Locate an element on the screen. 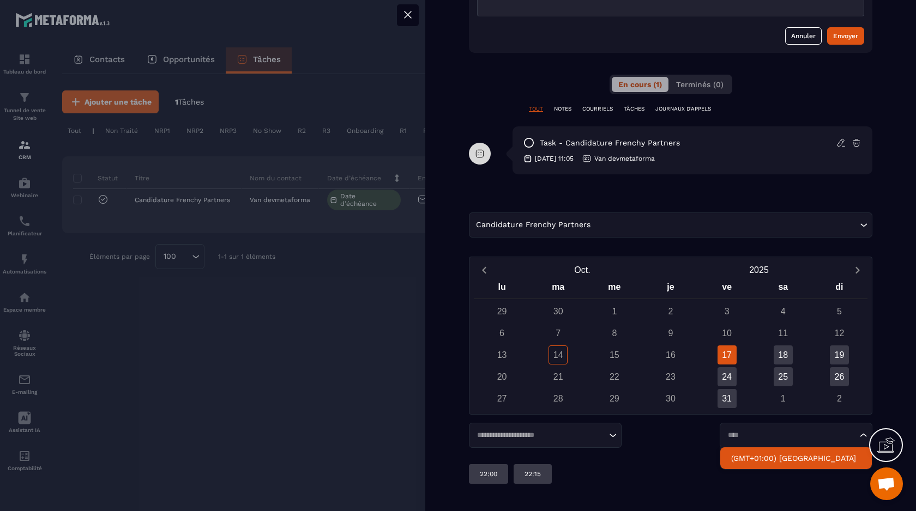 Image resolution: width=916 pixels, height=511 pixels. p: TOUT is located at coordinates (536, 109).